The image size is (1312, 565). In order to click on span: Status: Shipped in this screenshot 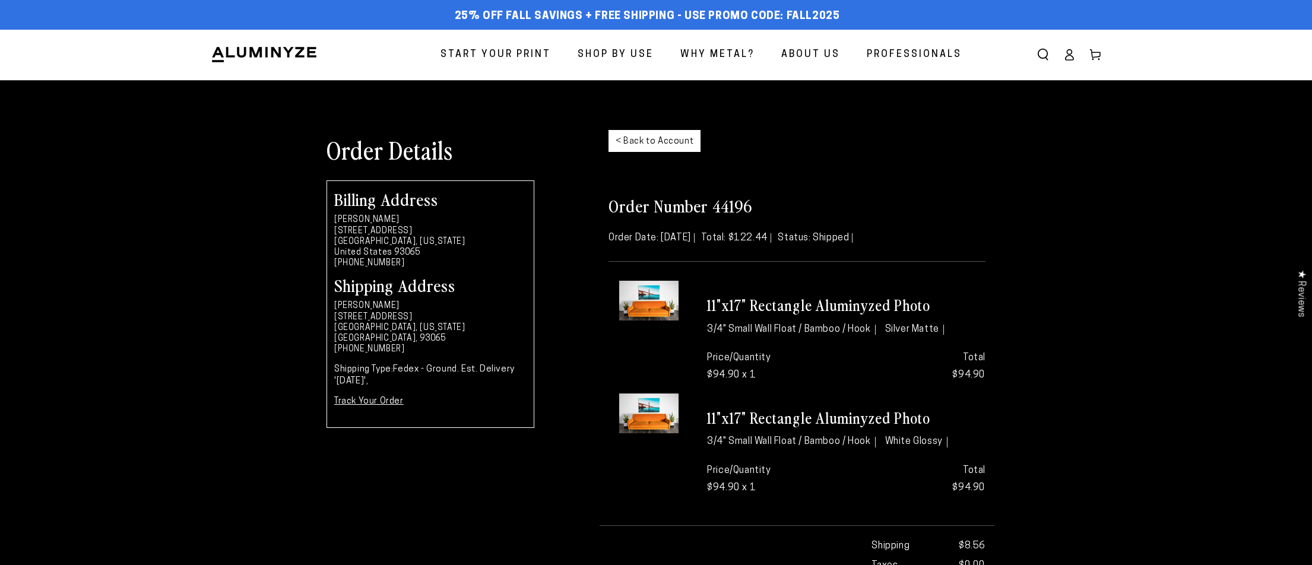, I will do `click(815, 238)`.